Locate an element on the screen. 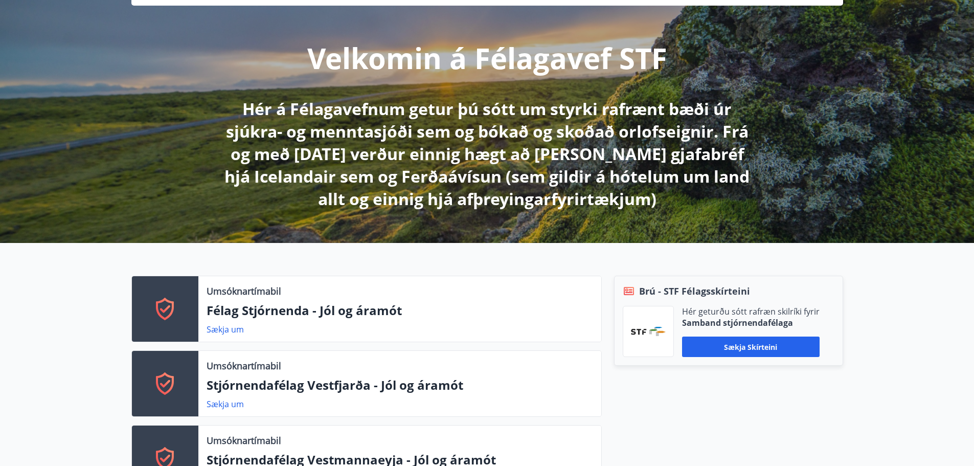 This screenshot has height=466, width=974. p: Velkomin á Félagavef STF is located at coordinates (487, 58).